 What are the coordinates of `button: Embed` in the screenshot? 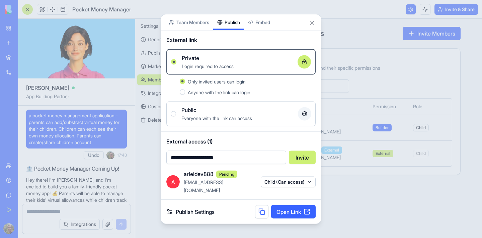 It's located at (259, 22).